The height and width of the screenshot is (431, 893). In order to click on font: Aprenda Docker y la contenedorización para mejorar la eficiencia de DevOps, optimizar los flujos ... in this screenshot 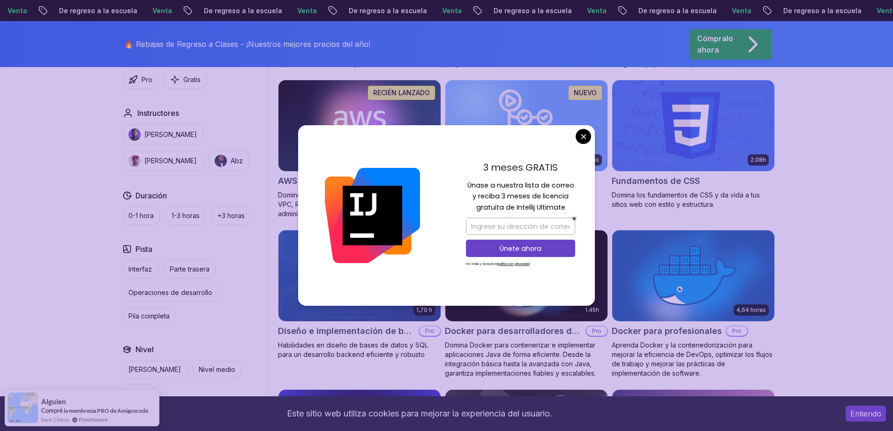, I will do `click(692, 358)`.